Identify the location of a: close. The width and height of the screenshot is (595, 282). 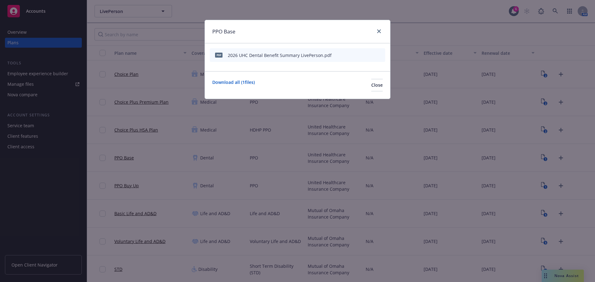
(379, 31).